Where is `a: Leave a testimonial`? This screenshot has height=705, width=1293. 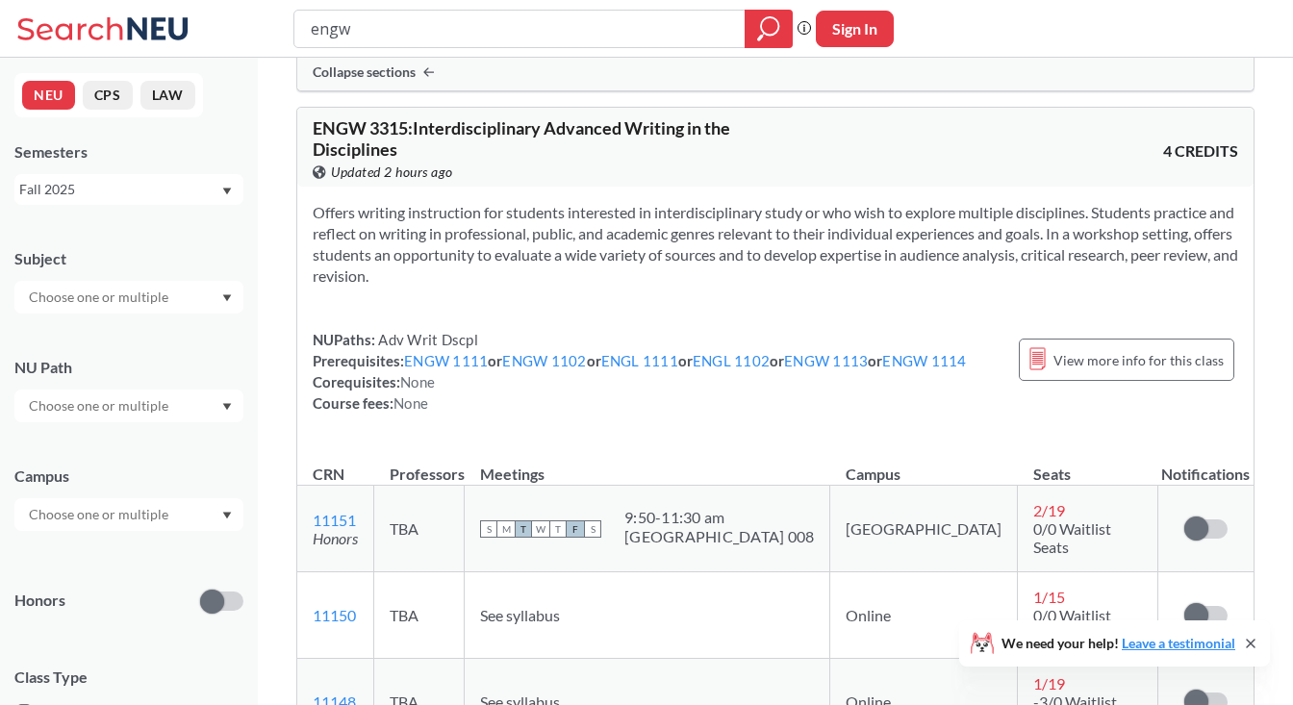
a: Leave a testimonial is located at coordinates (1178, 643).